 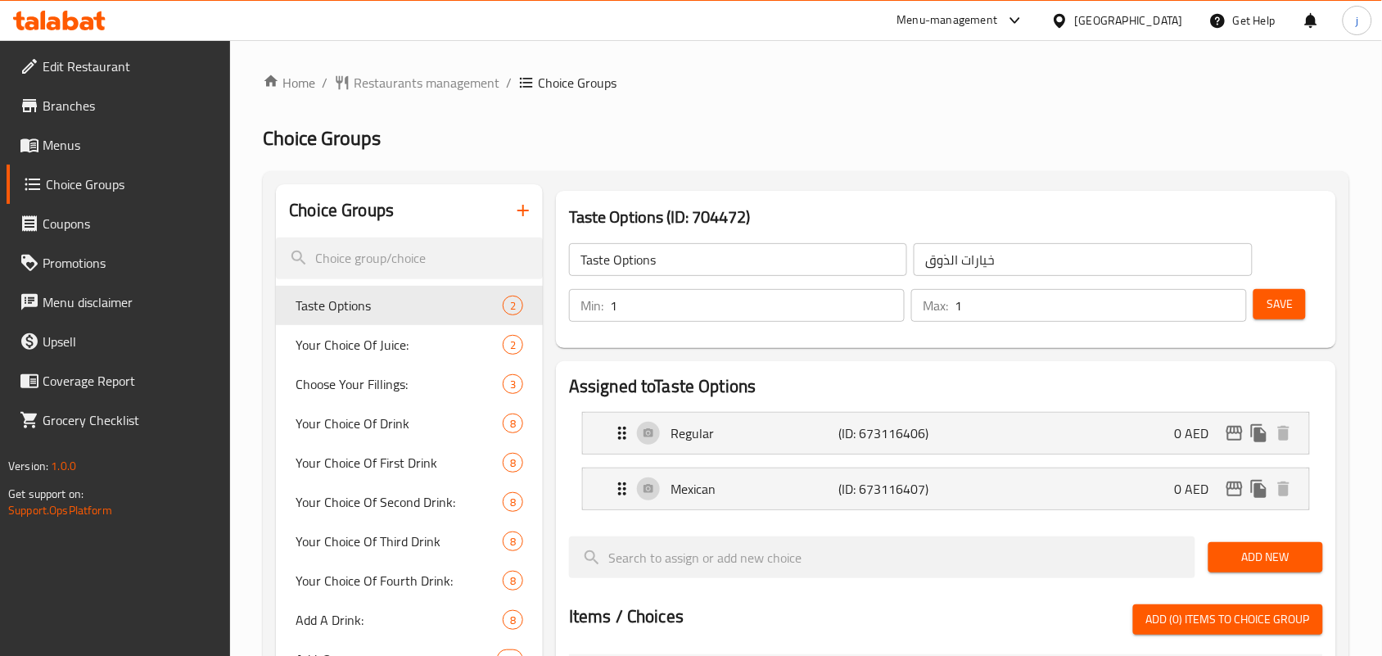 I want to click on span: Your Choice Of Third Drink, so click(x=399, y=541).